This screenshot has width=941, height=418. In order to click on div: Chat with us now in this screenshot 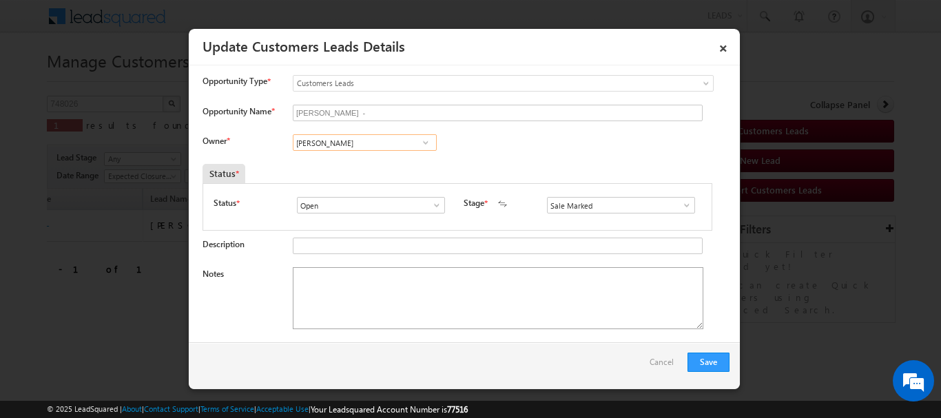, I will do `click(151, 81)`.